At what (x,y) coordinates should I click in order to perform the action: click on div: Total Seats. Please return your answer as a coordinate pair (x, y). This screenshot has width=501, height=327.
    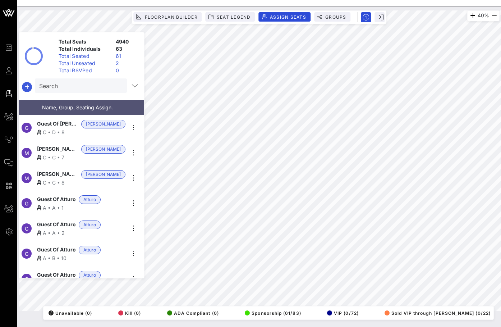
    Looking at the image, I should click on (84, 42).